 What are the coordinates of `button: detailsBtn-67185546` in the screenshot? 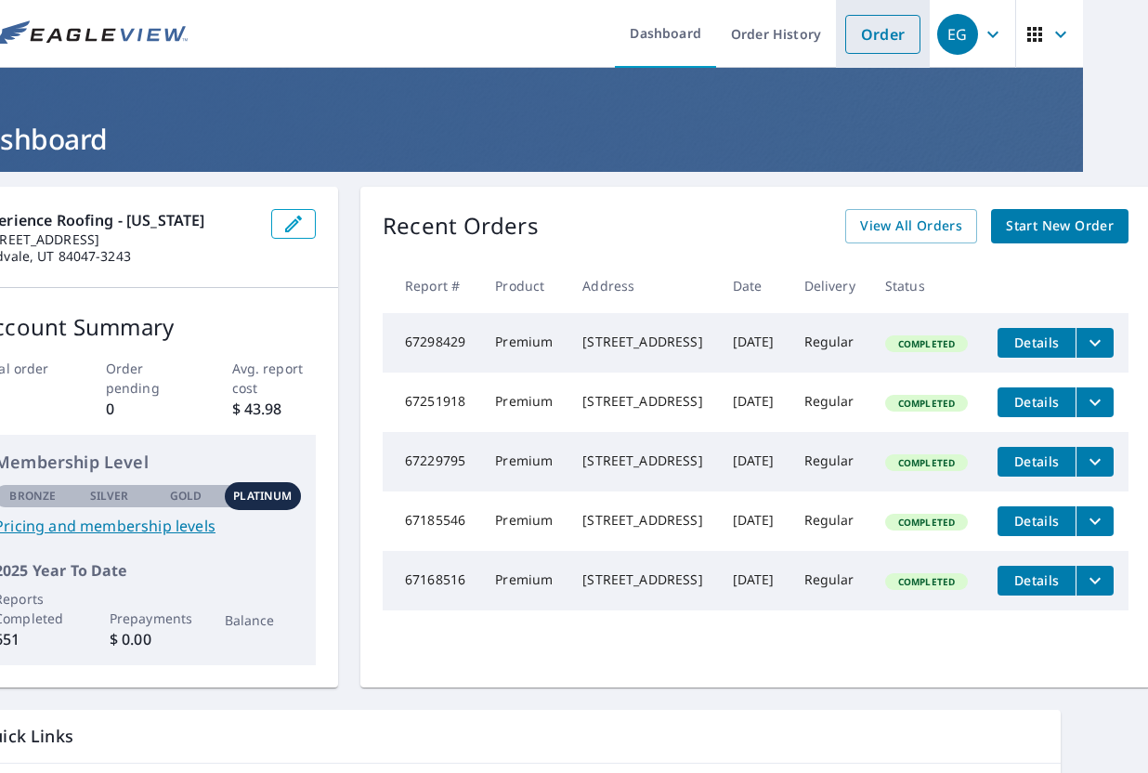 It's located at (1037, 521).